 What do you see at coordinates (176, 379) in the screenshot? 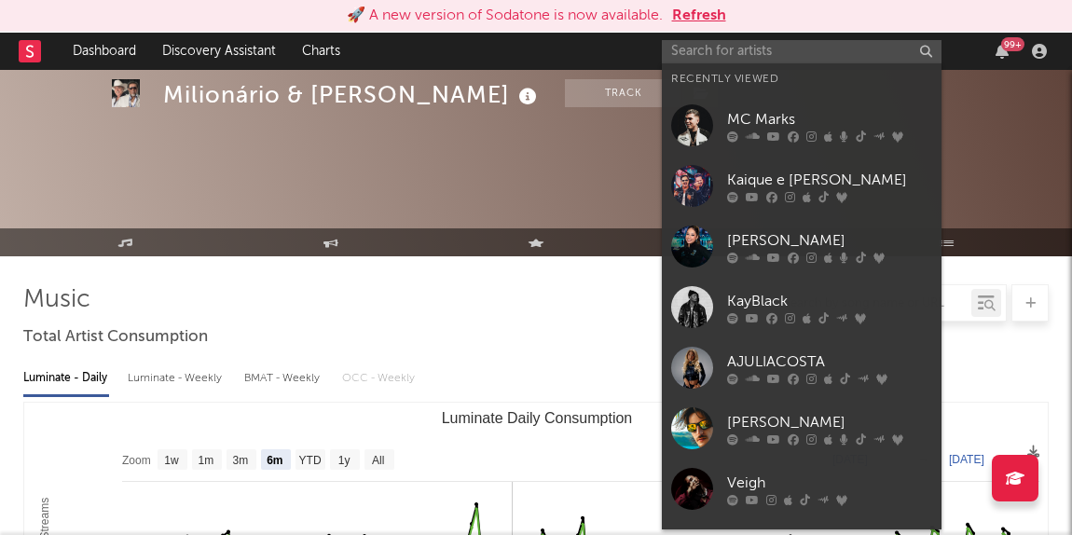
I see `div: Luminate - Weekly` at bounding box center [176, 379].